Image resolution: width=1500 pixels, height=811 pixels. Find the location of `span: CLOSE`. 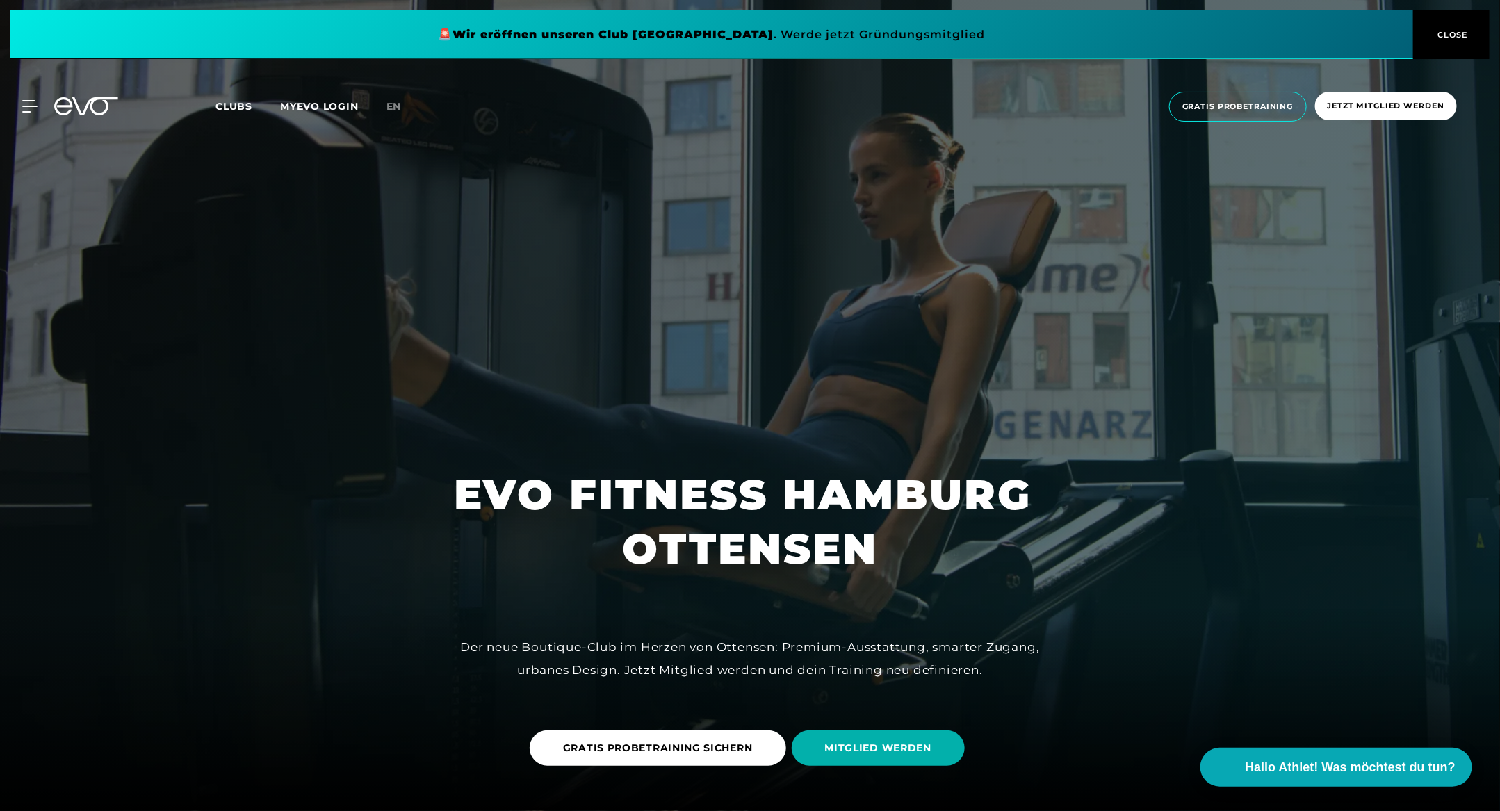

span: CLOSE is located at coordinates (1451, 35).